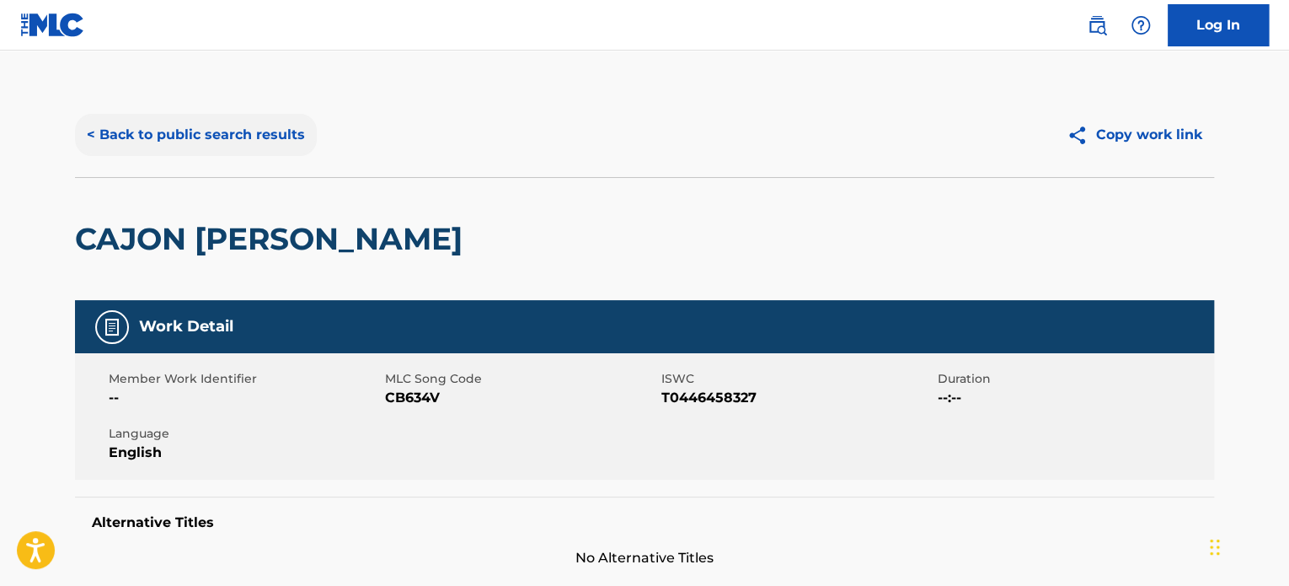  Describe the element at coordinates (112, 327) in the screenshot. I see `img: Work Detail` at that location.